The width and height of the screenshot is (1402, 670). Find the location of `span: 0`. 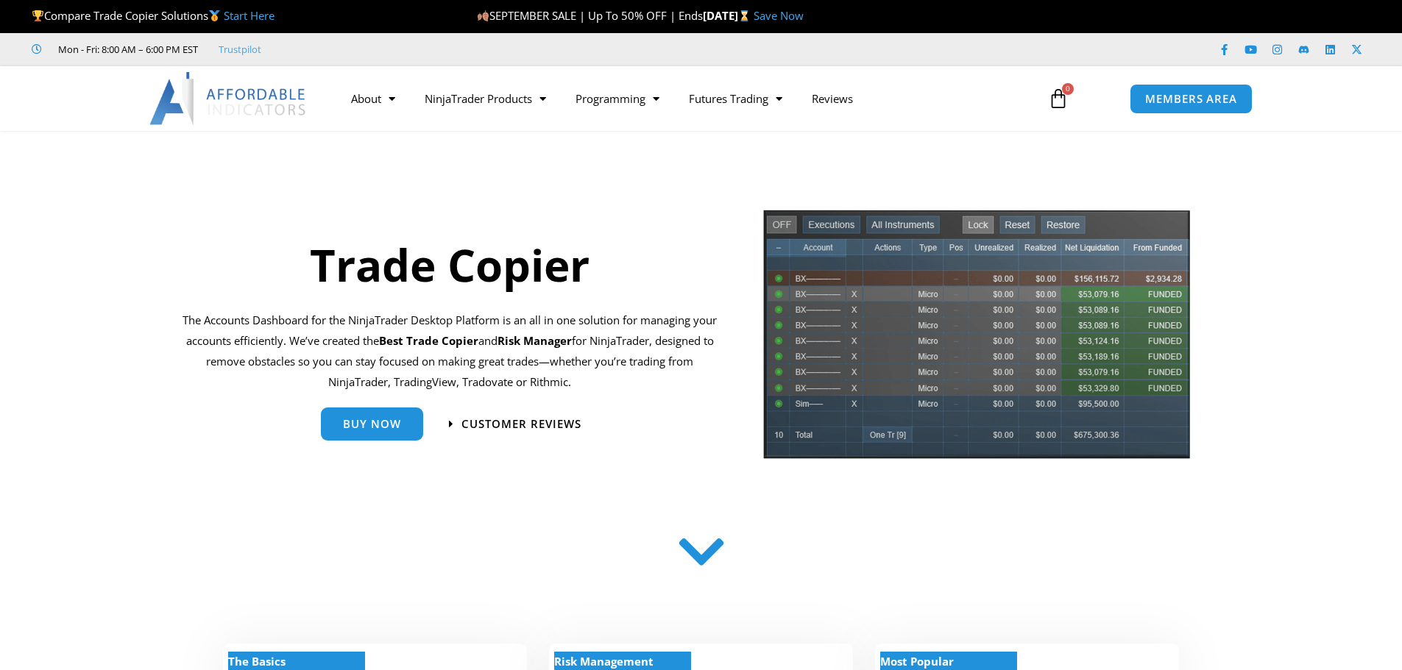

span: 0 is located at coordinates (1068, 89).